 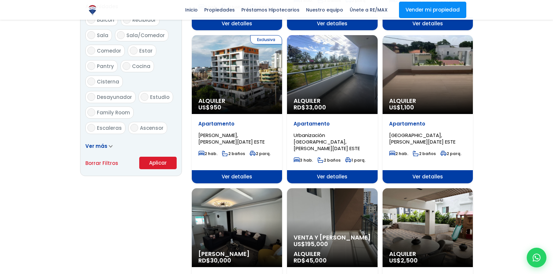 What do you see at coordinates (109, 128) in the screenshot?
I see `span: Escaleras` at bounding box center [109, 128].